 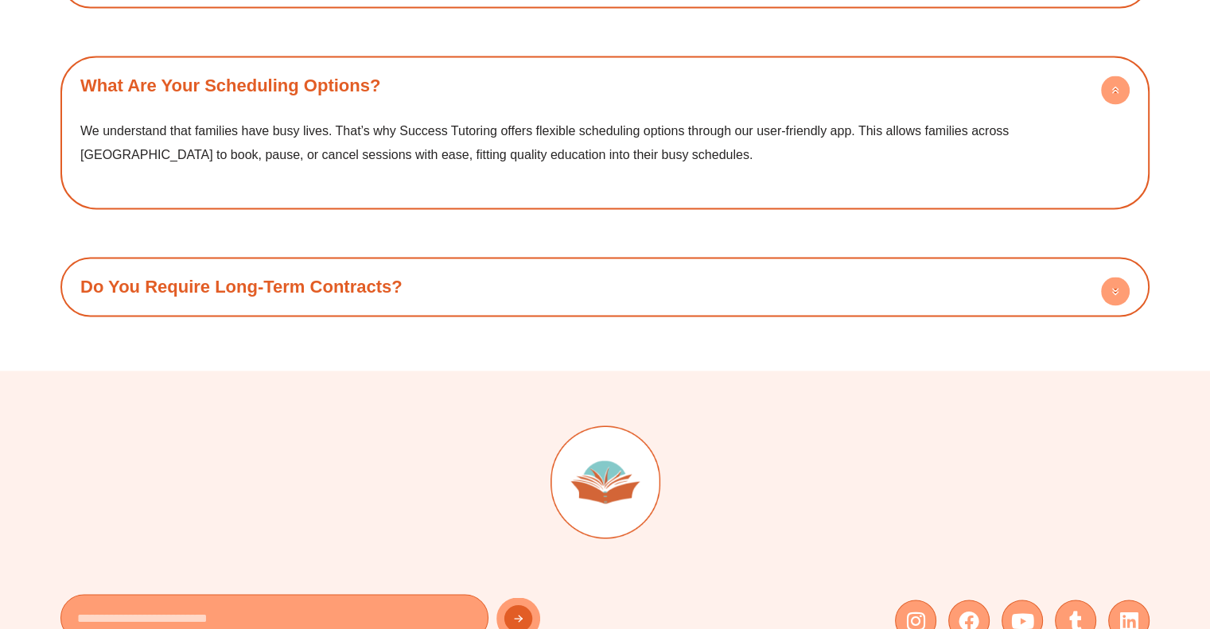 I want to click on div: Chat Widget, so click(x=1077, y=539).